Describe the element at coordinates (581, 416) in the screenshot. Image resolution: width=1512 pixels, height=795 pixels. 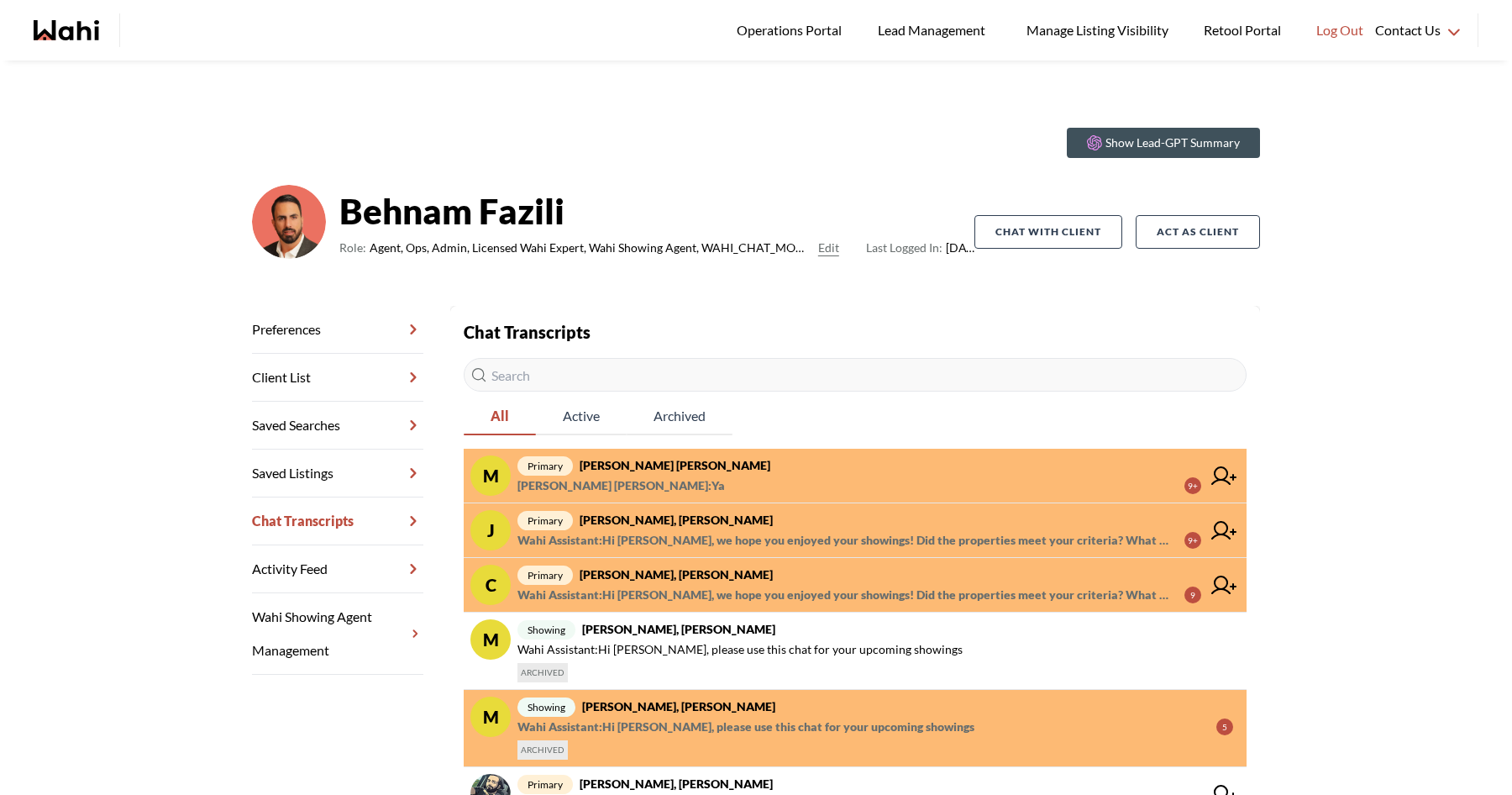
I see `span: Active` at that location.